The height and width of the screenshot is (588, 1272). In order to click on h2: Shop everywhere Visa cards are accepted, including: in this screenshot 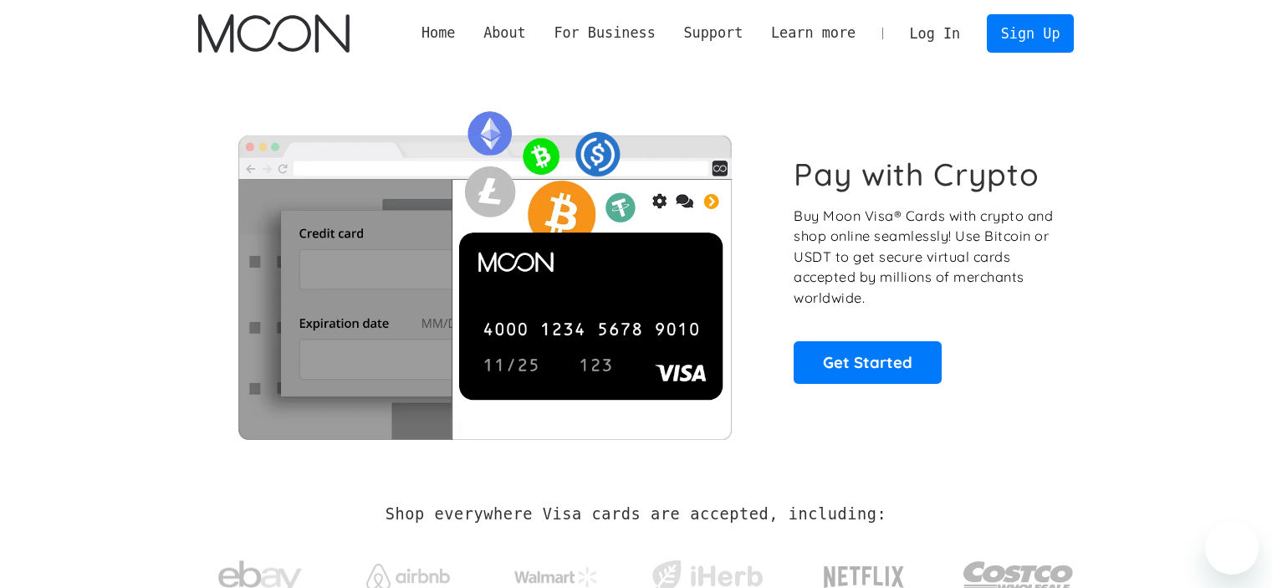, I will do `click(636, 514)`.